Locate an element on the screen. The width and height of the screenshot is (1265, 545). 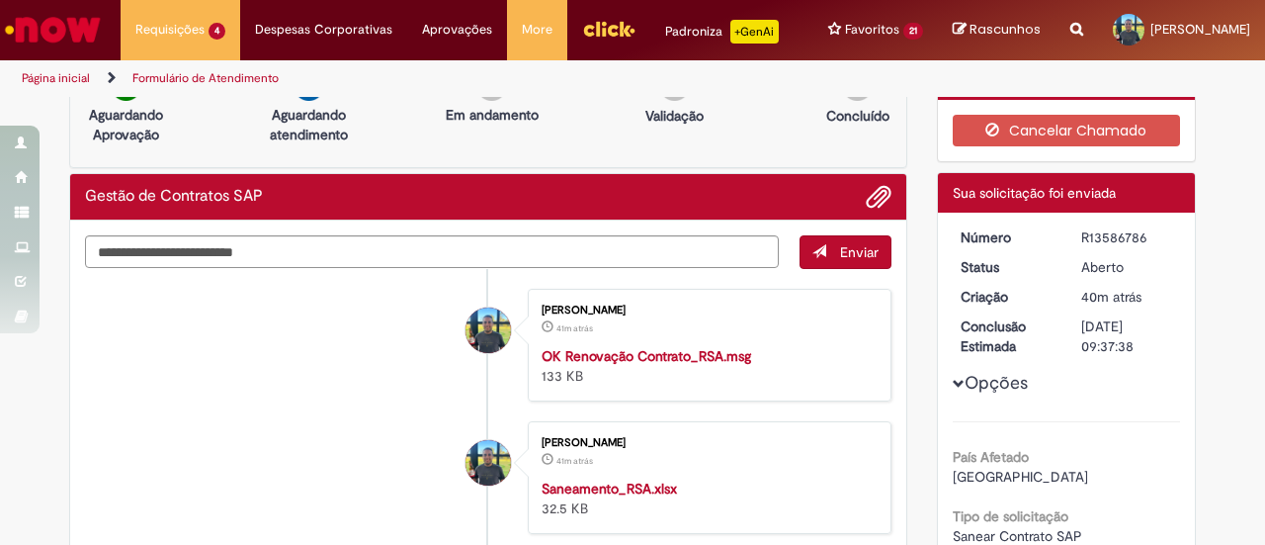
strong: OK Renovação Contrato_RSA.msg is located at coordinates (646, 356).